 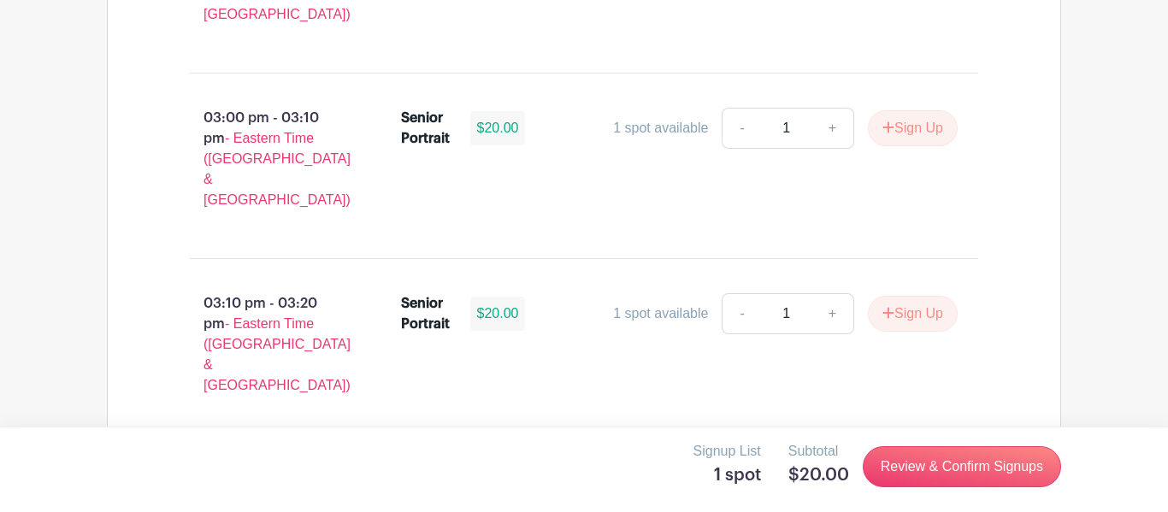 I want to click on h5: 1 spot, so click(x=727, y=476).